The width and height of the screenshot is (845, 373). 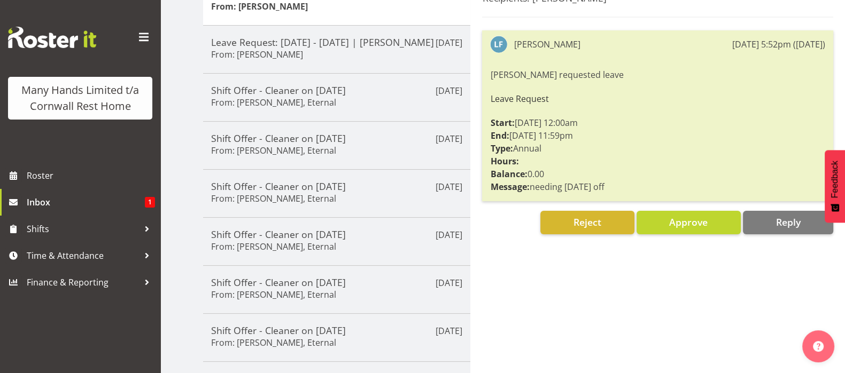 What do you see at coordinates (657, 99) in the screenshot?
I see `h6: Leave Request` at bounding box center [657, 99].